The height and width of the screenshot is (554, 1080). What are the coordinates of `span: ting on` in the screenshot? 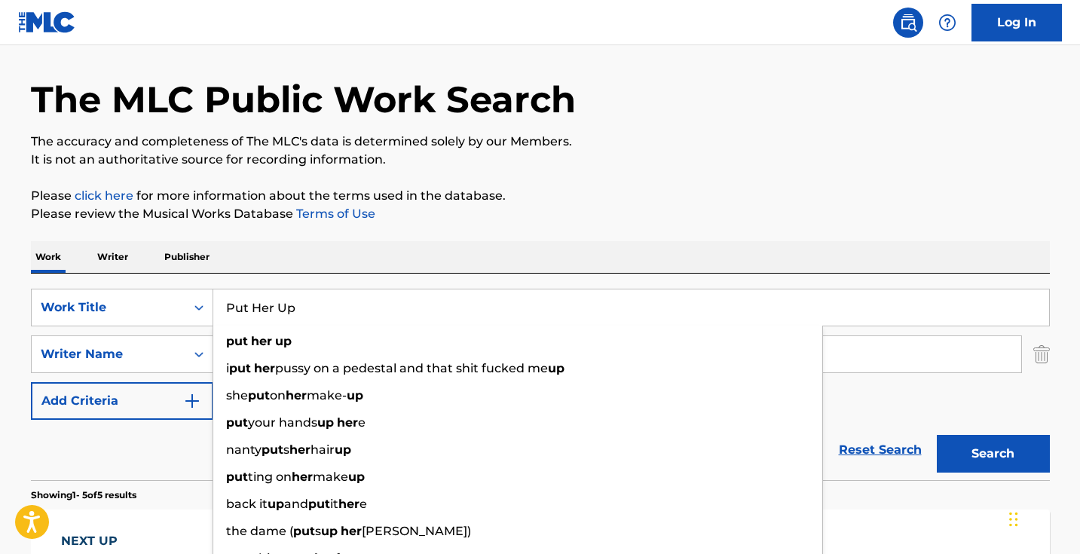 It's located at (270, 476).